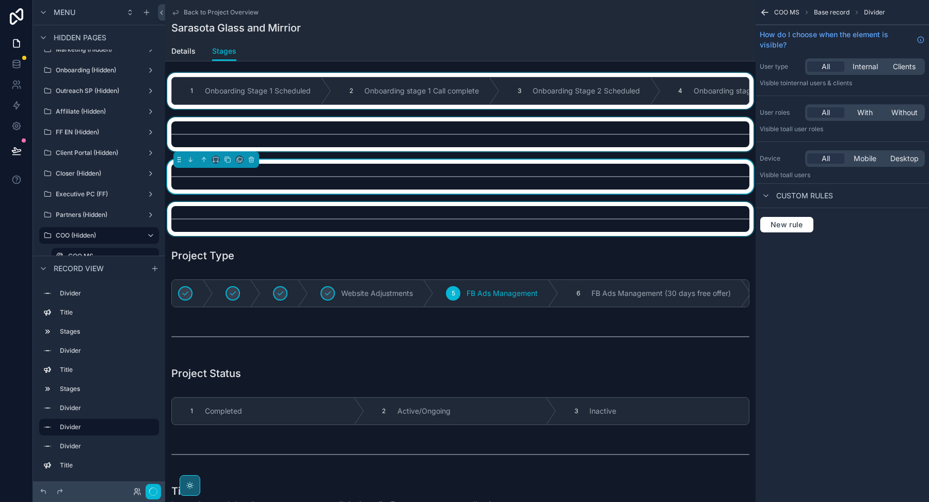 Image resolution: width=929 pixels, height=502 pixels. What do you see at coordinates (804, 128) in the screenshot?
I see `span: All user roles` at bounding box center [804, 128].